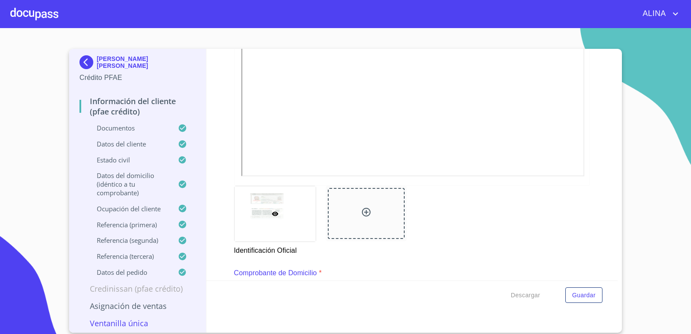 This screenshot has width=691, height=334. What do you see at coordinates (275, 249) in the screenshot?
I see `p: Identificación Oficial` at bounding box center [275, 249].